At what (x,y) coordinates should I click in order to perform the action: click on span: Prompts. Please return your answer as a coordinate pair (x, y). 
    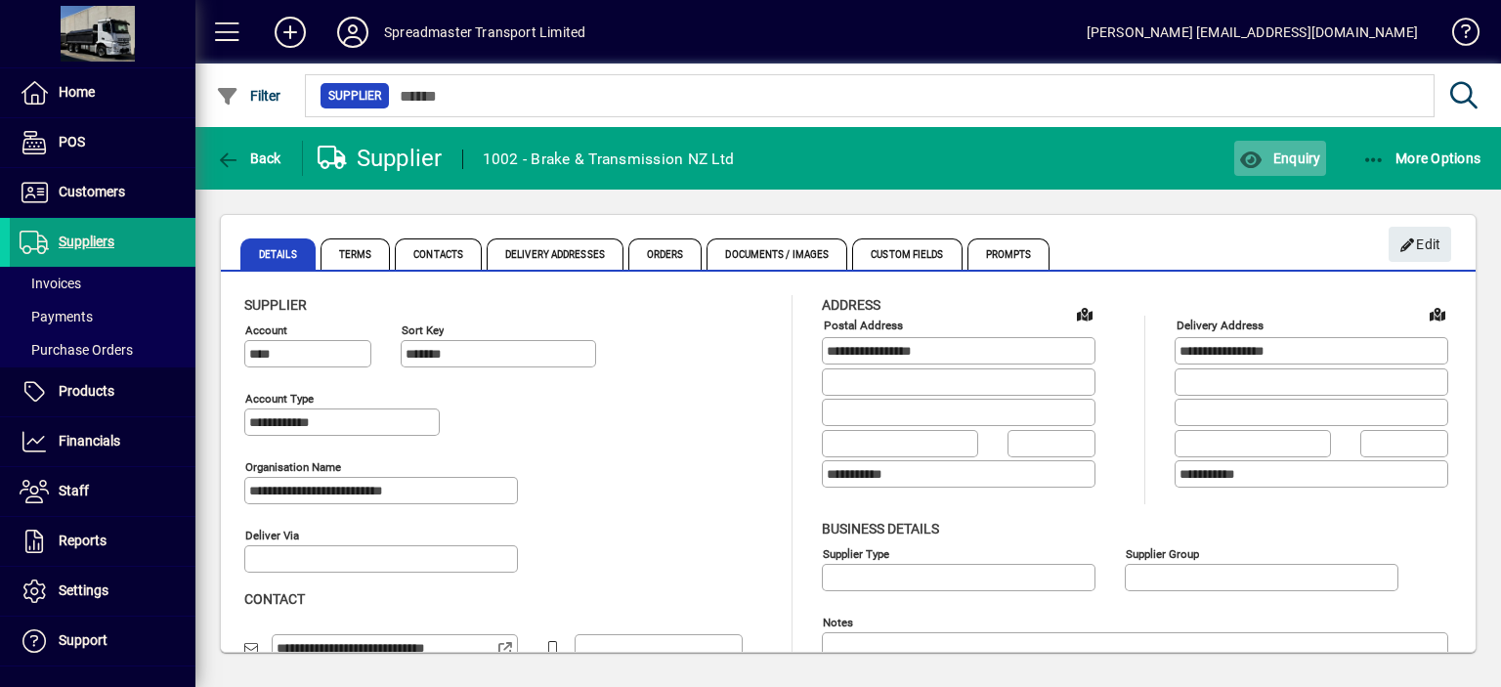
    Looking at the image, I should click on (1008, 254).